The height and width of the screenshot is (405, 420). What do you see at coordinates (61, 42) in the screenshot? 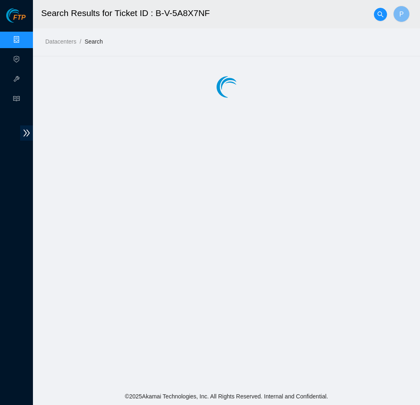
I see `a: Datacenters` at bounding box center [61, 42].